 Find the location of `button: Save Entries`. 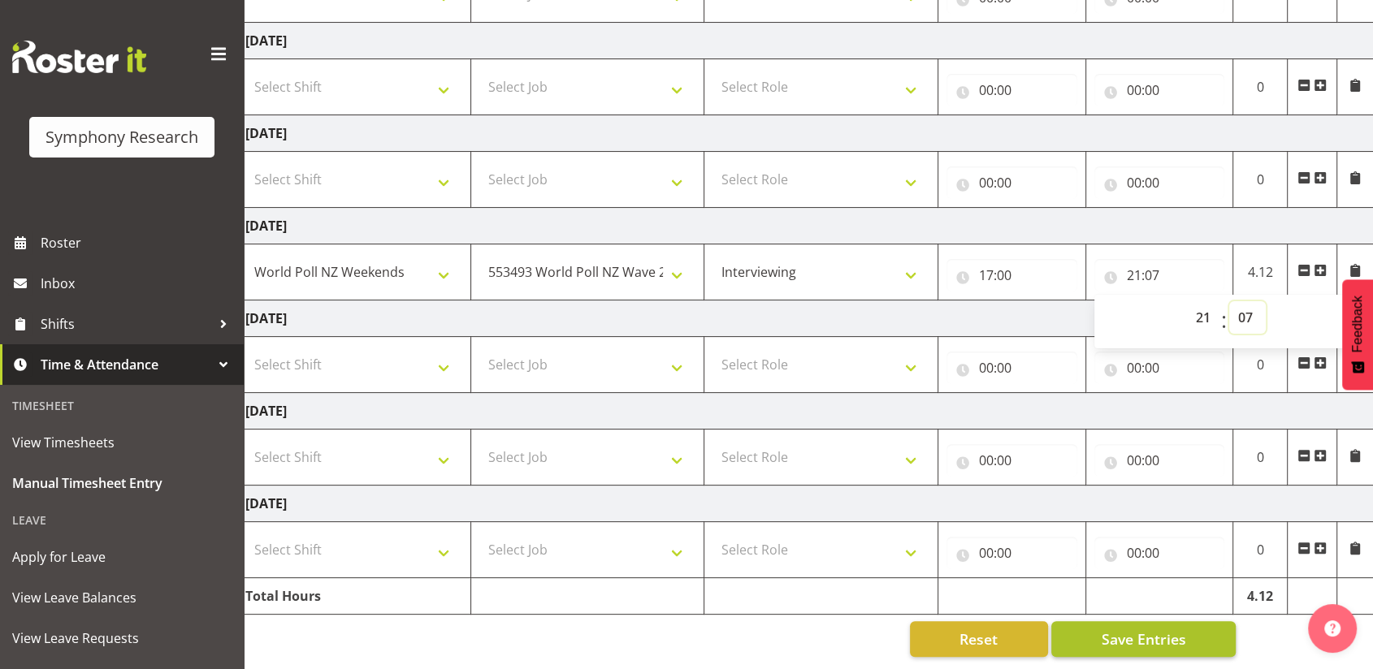

button: Save Entries is located at coordinates (1143, 639).